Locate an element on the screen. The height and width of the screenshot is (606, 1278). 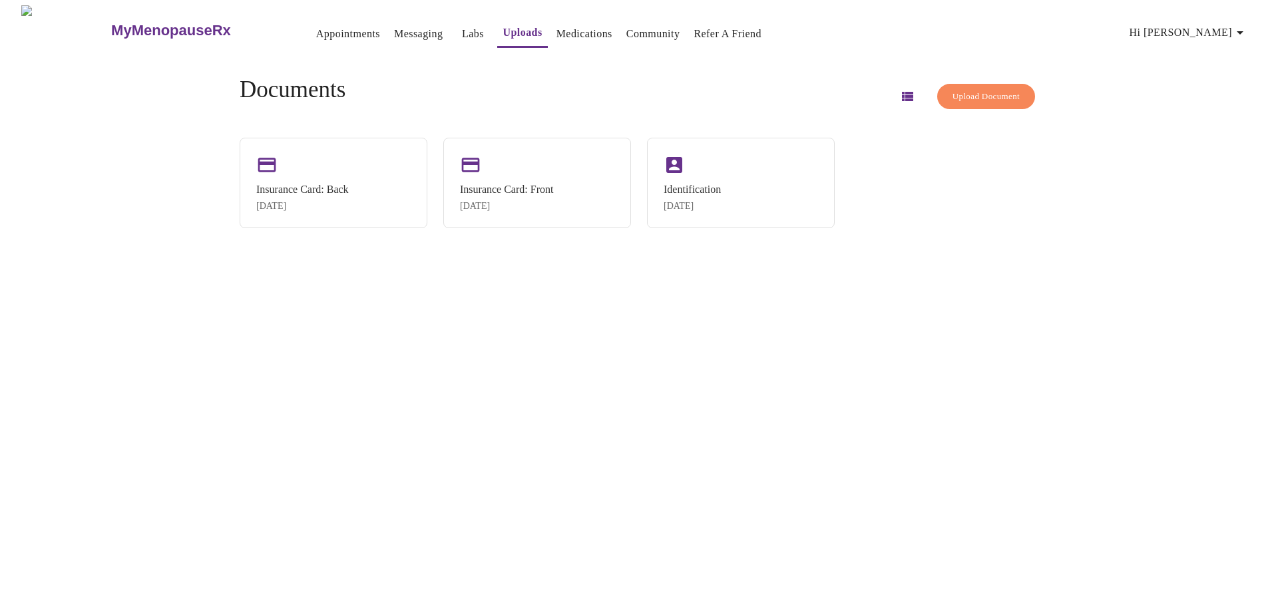
button: Upload Document is located at coordinates (986, 97).